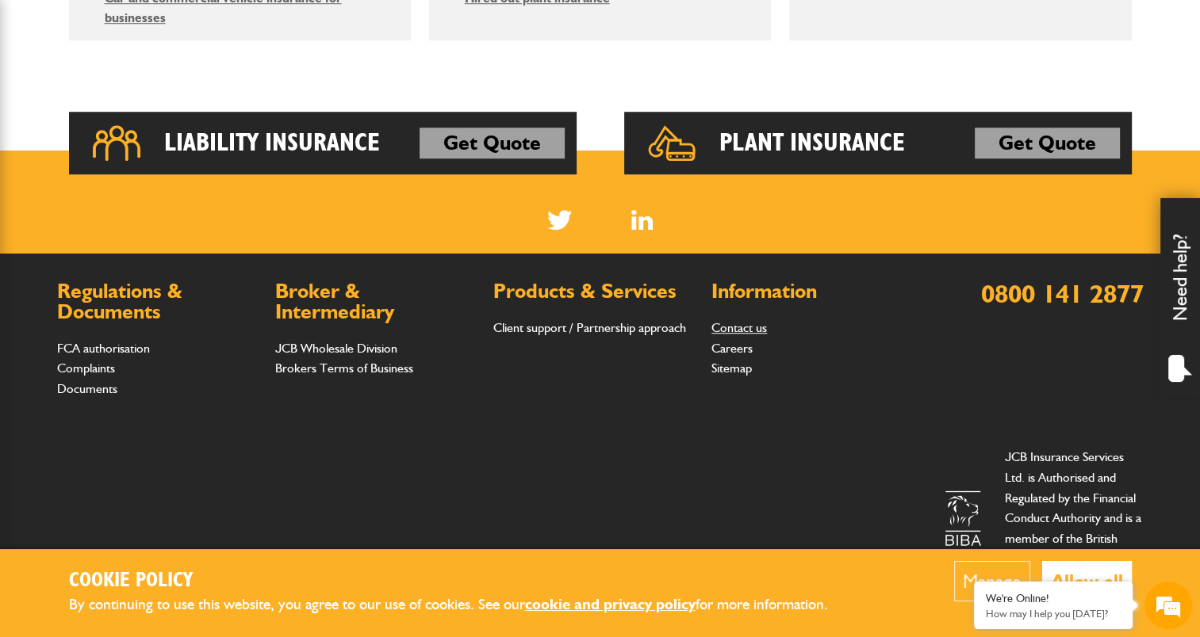 This screenshot has width=1200, height=637. Describe the element at coordinates (559, 220) in the screenshot. I see `img: Twitter` at that location.